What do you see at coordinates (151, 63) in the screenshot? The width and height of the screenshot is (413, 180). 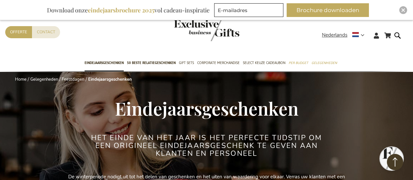 I see `span: 50 beste relatiegeschenken` at bounding box center [151, 63].